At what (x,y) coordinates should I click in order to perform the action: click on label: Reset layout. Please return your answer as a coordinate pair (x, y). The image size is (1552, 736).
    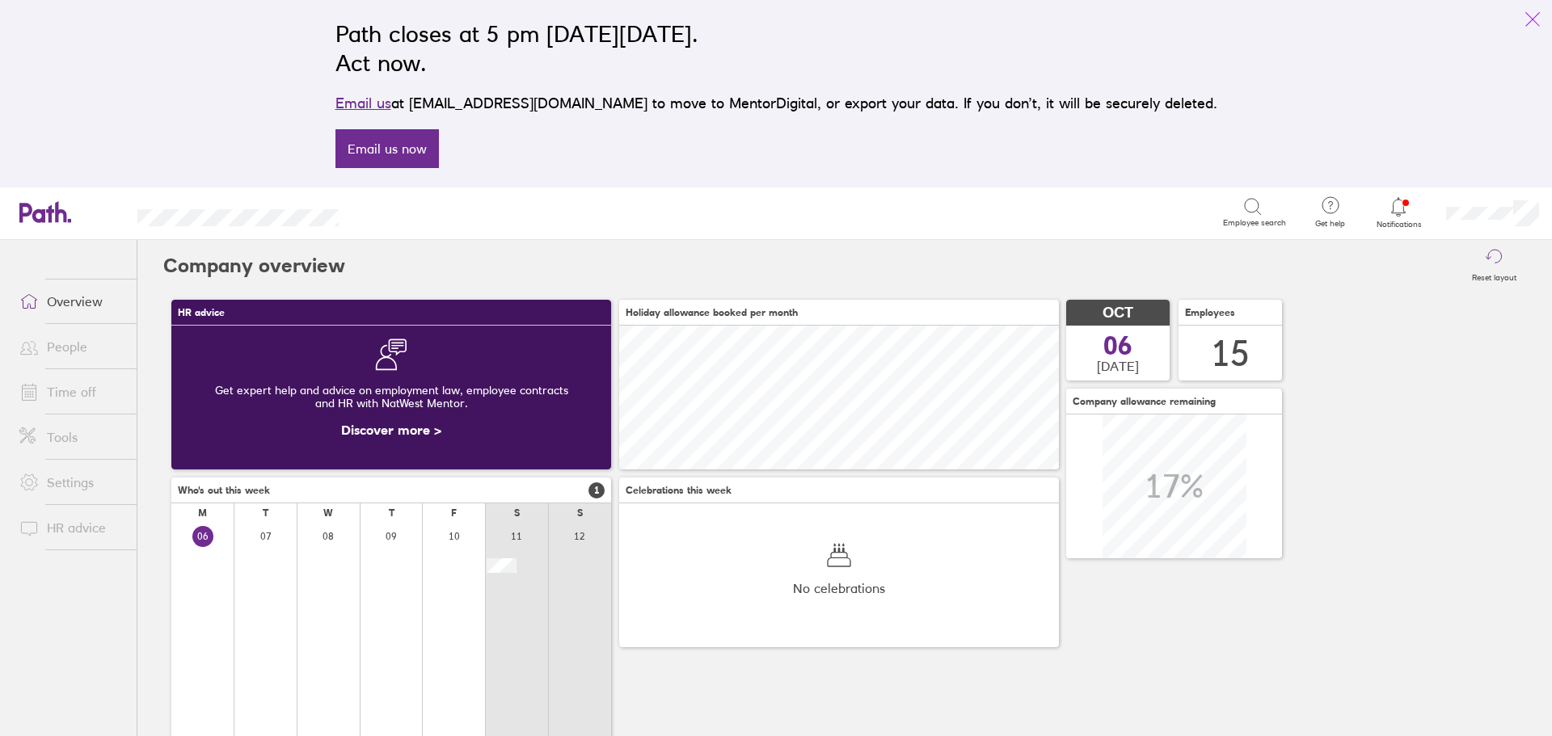
    Looking at the image, I should click on (1494, 276).